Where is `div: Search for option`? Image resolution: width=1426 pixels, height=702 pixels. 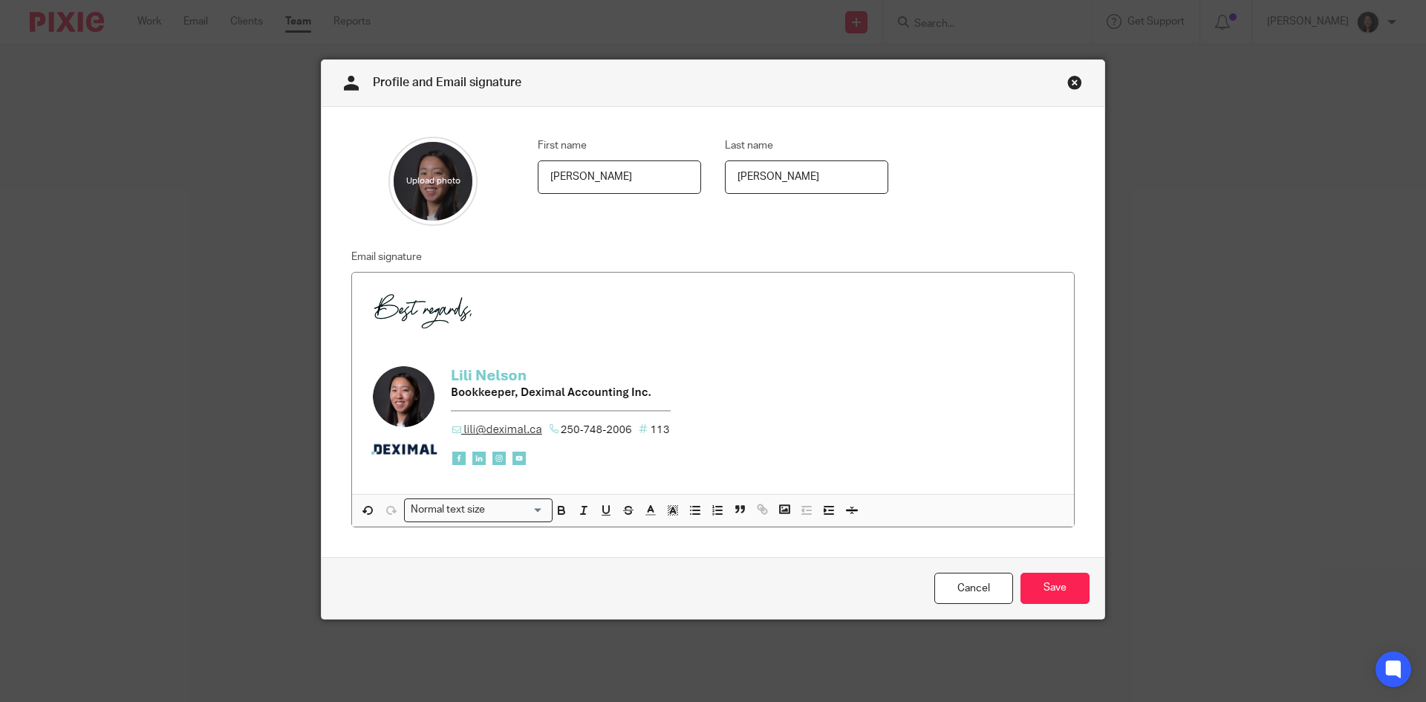 div: Search for option is located at coordinates (478, 509).